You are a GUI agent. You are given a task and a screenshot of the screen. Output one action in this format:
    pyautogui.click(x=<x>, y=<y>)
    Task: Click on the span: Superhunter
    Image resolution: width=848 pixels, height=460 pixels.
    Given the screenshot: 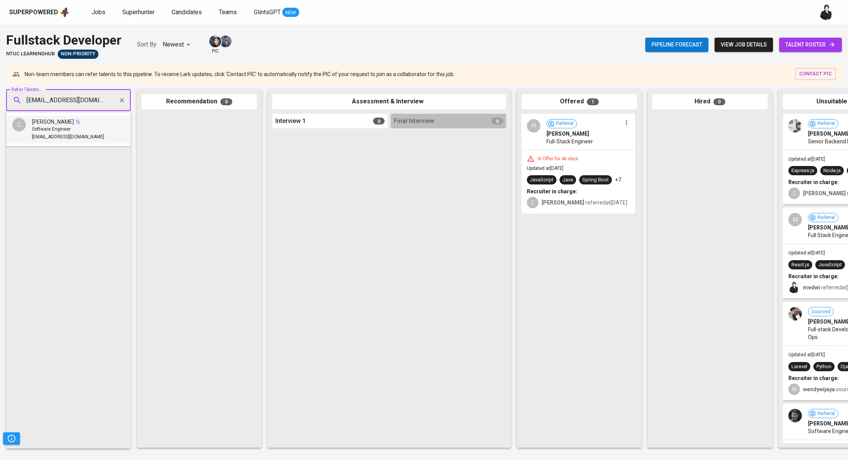 What is the action you would take?
    pyautogui.click(x=138, y=12)
    